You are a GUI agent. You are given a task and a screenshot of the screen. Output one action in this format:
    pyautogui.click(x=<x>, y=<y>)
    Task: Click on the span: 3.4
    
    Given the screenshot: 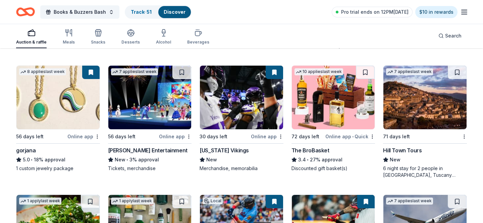 What is the action you would take?
    pyautogui.click(x=302, y=160)
    